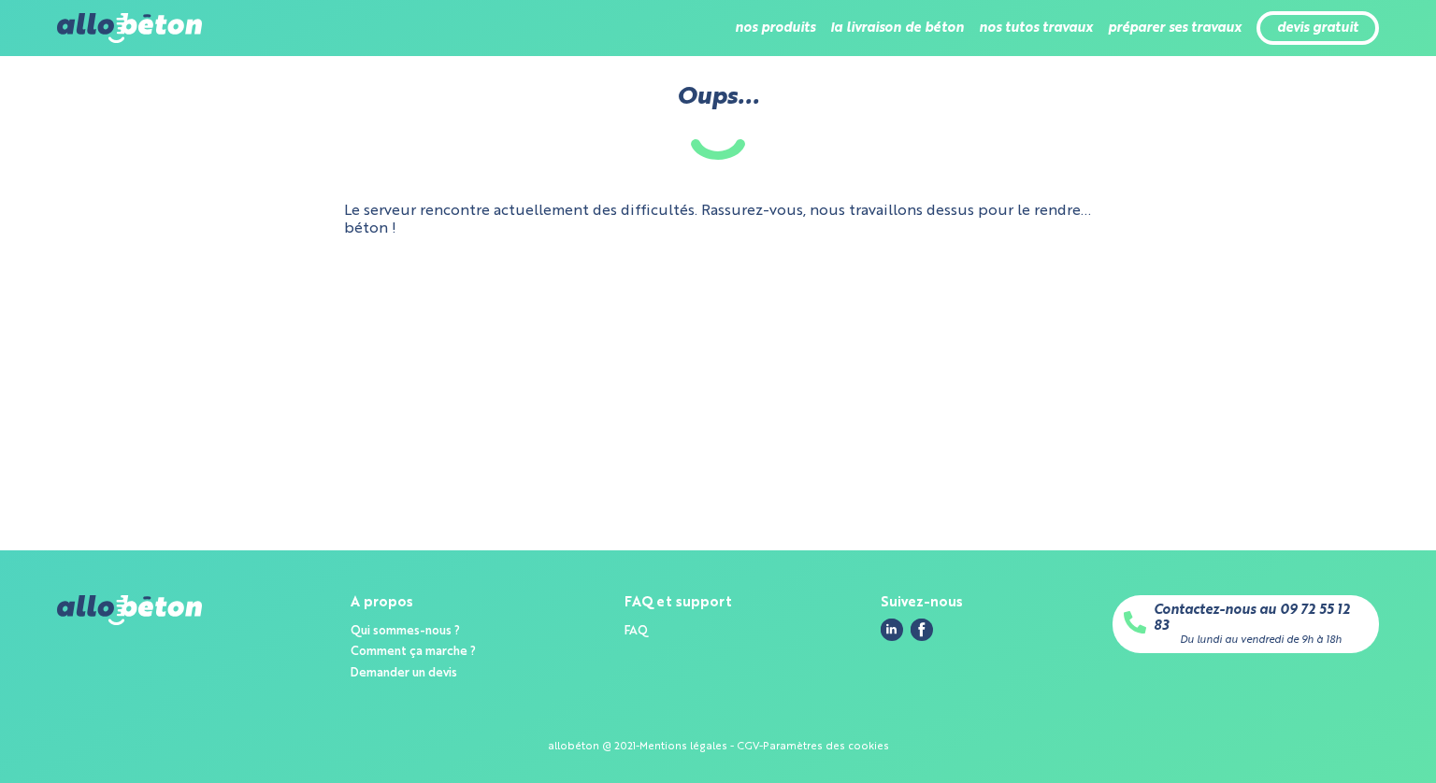  Describe the element at coordinates (413, 651) in the screenshot. I see `a: Comment ça marche ?` at that location.